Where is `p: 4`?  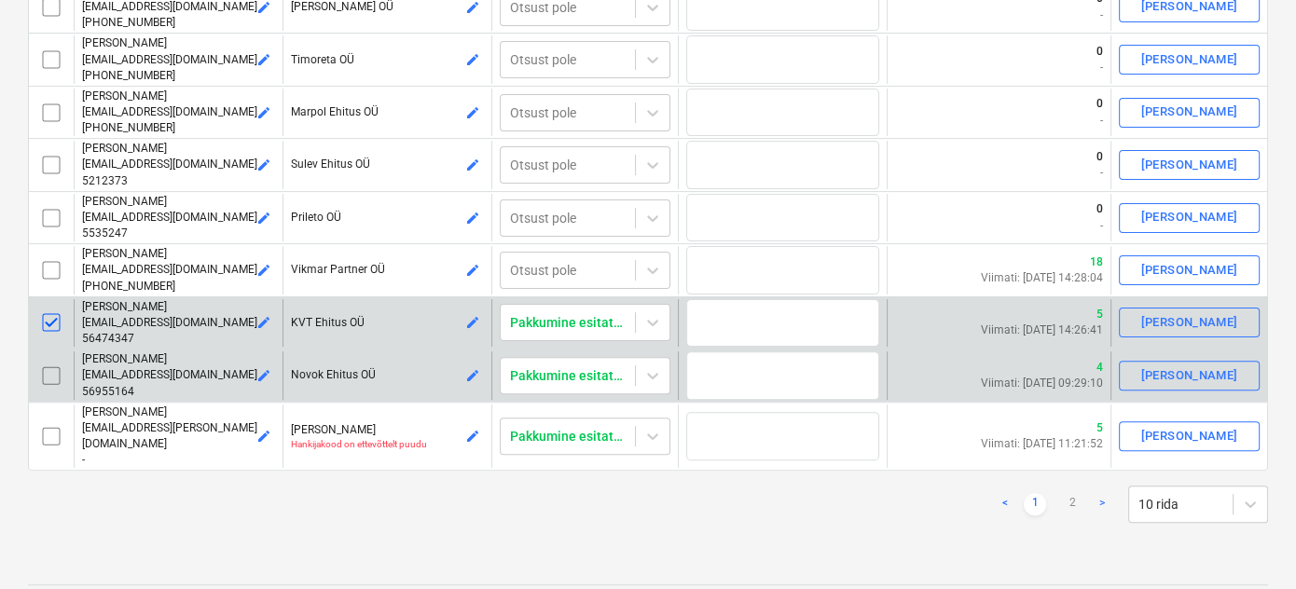 p: 4 is located at coordinates (1041, 367).